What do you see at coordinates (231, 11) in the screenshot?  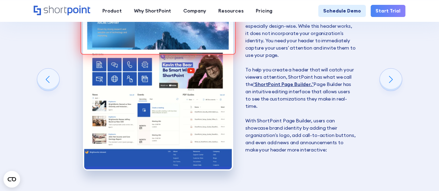 I see `a: Resources` at bounding box center [231, 11].